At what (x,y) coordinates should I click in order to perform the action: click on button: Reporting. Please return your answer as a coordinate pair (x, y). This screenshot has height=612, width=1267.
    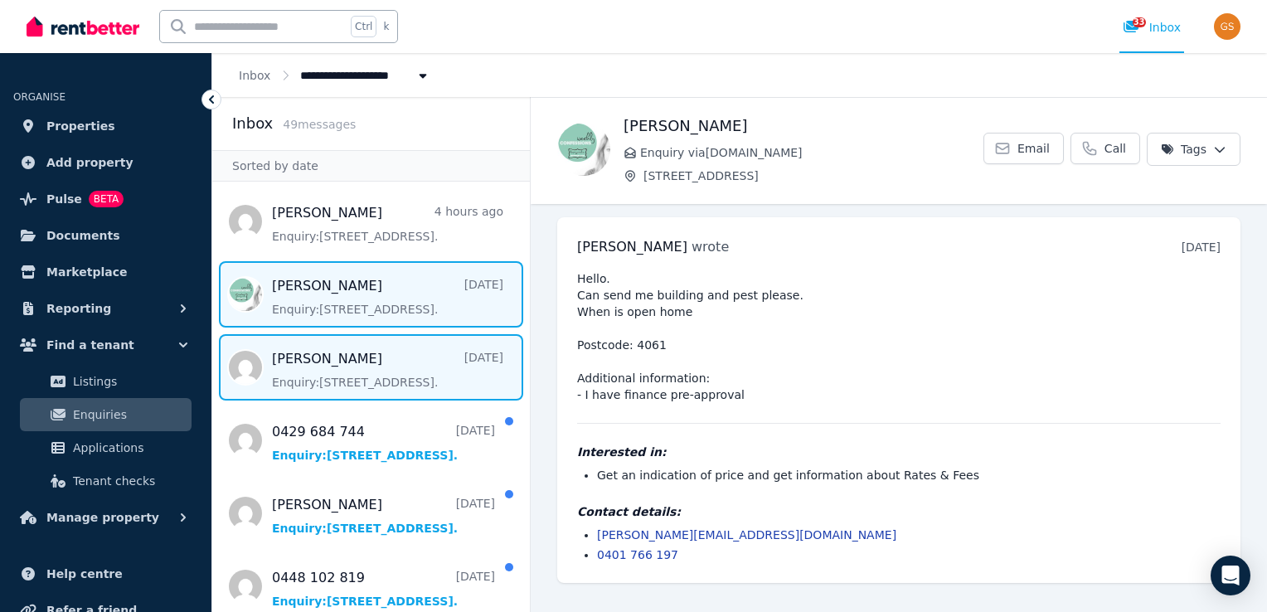
    Looking at the image, I should click on (105, 308).